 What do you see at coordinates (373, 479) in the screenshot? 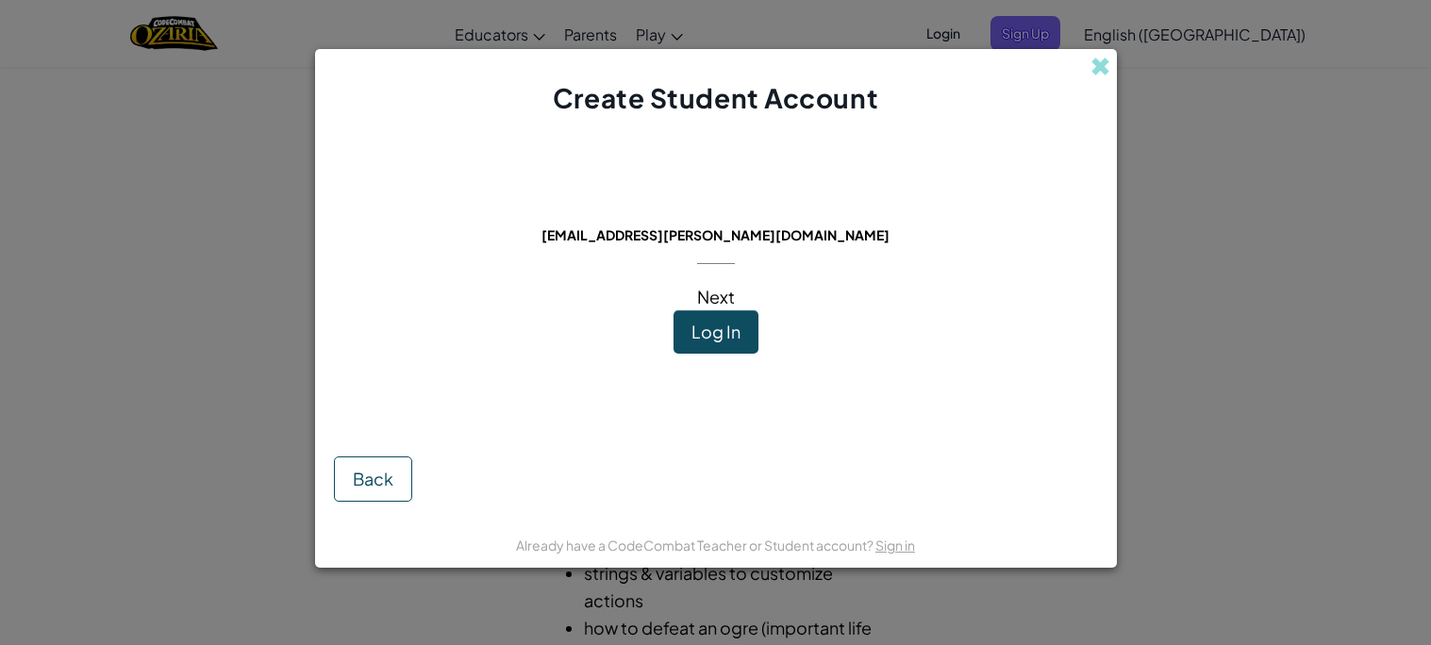
I see `button: Back` at bounding box center [373, 479].